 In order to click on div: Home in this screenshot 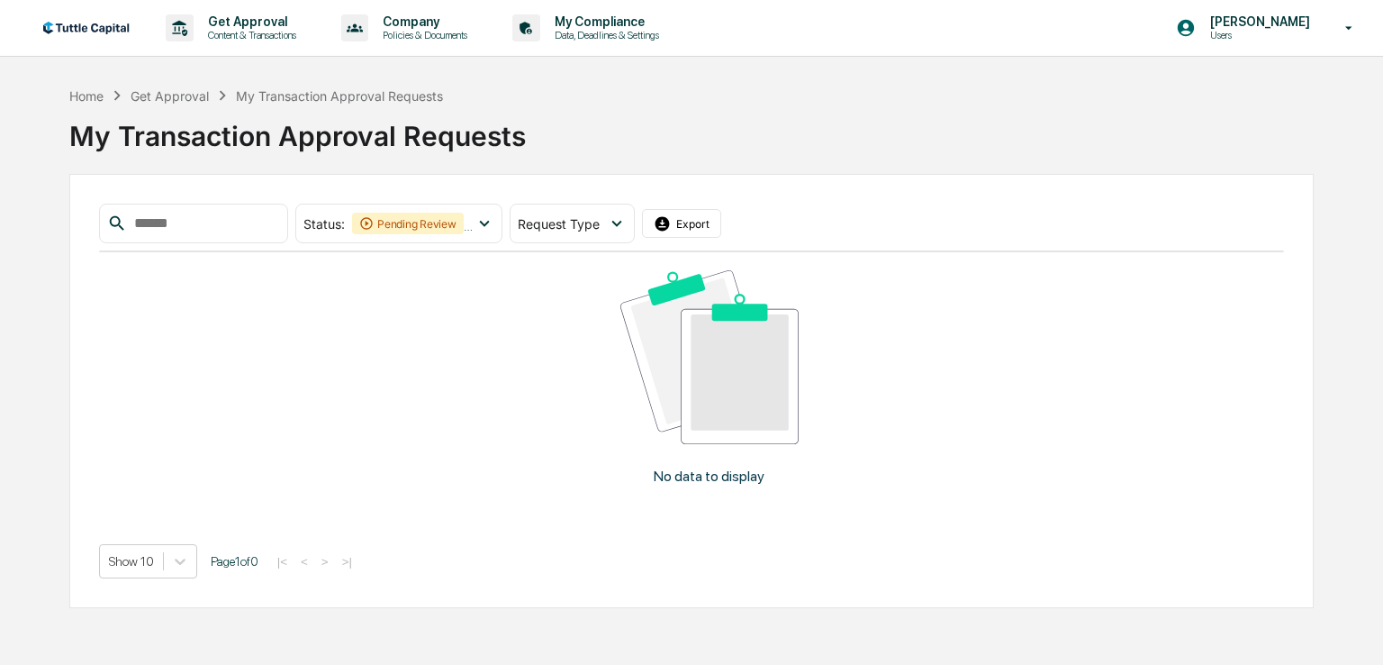, I will do `click(86, 95)`.